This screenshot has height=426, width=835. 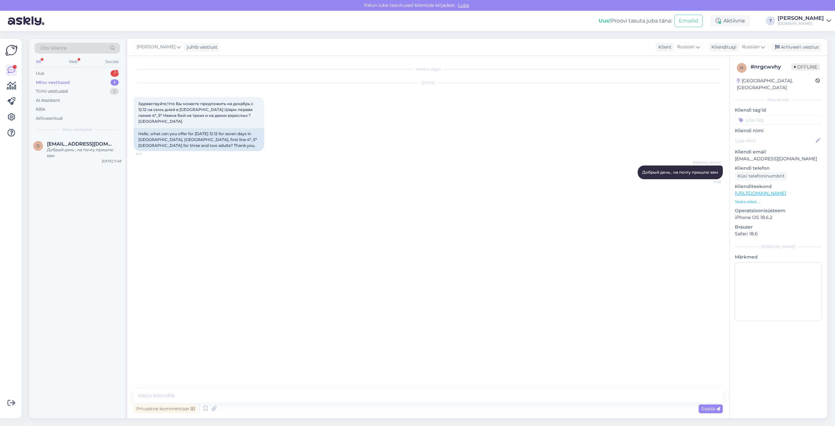 I want to click on img: Askly Logo, so click(x=11, y=50).